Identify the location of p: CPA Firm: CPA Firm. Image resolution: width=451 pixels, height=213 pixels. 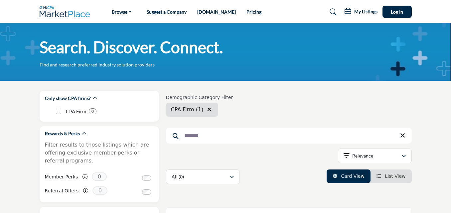
(76, 111).